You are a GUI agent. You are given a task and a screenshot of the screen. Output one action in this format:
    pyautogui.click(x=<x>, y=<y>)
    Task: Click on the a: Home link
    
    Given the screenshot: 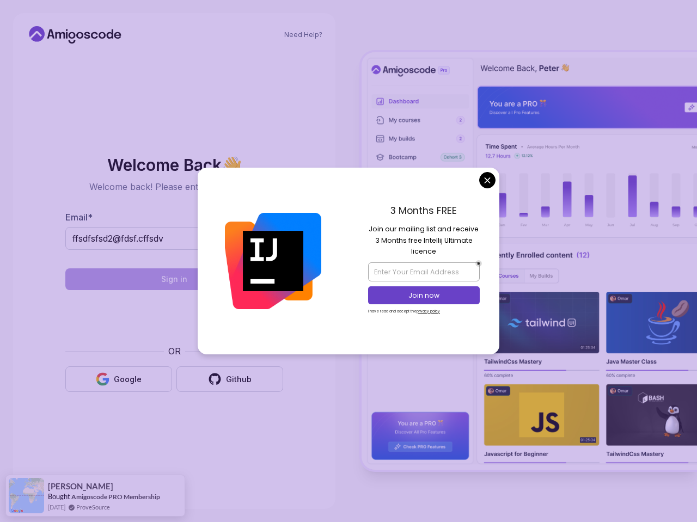 What is the action you would take?
    pyautogui.click(x=75, y=35)
    